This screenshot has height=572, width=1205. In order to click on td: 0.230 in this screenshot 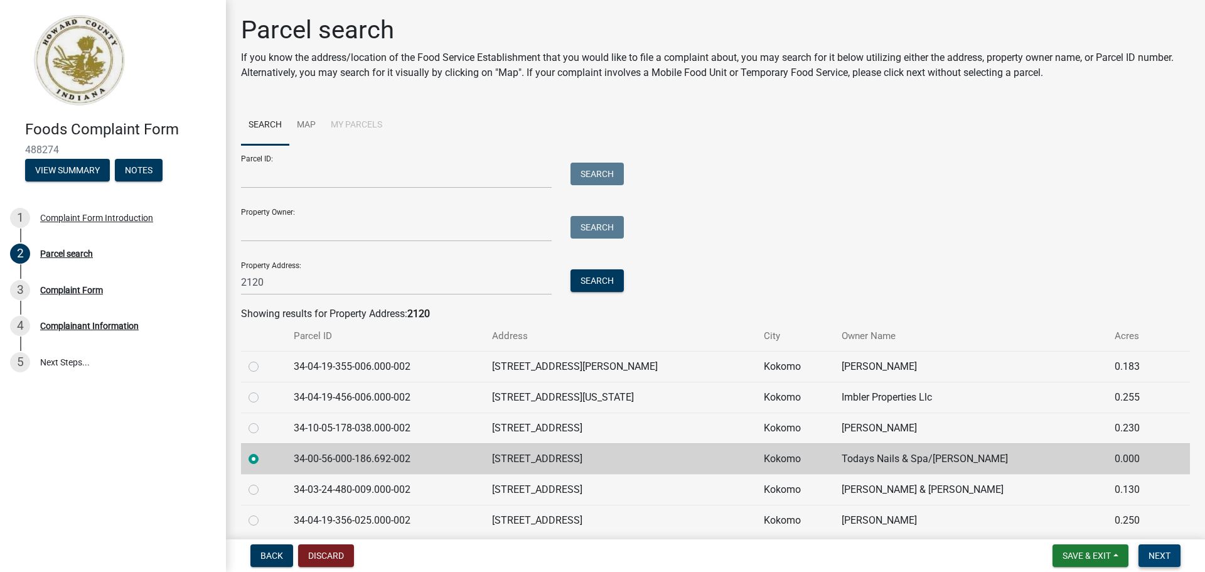, I will do `click(1137, 427)`.